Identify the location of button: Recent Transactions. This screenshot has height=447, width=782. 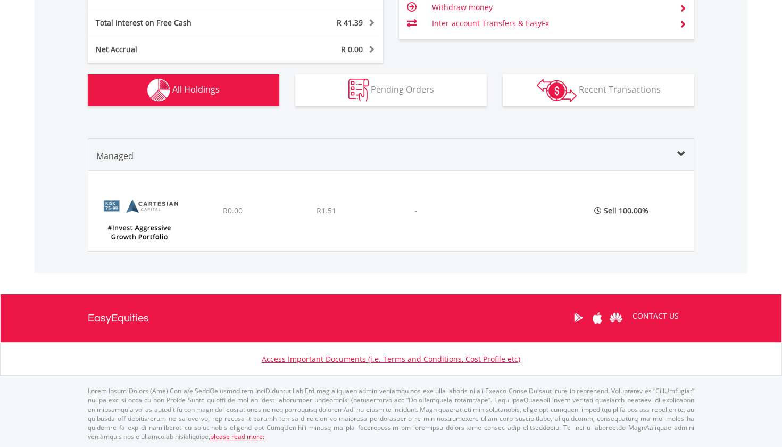
(599, 90).